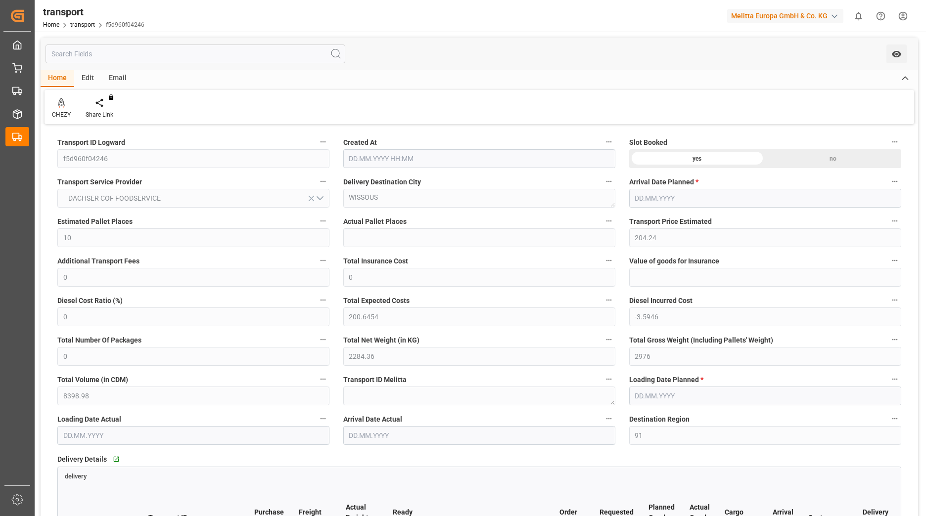  I want to click on button: Total Gross Weight (Including Pallets' Weight), so click(894, 340).